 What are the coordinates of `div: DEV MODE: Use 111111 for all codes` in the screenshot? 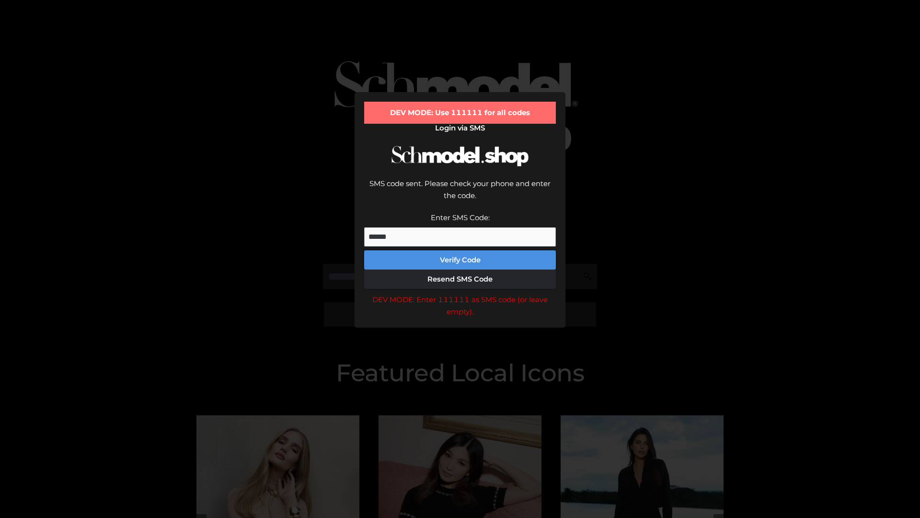 It's located at (460, 113).